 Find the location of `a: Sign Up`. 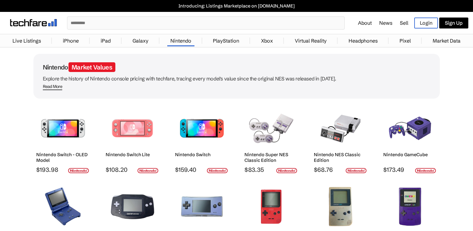

a: Sign Up is located at coordinates (453, 23).